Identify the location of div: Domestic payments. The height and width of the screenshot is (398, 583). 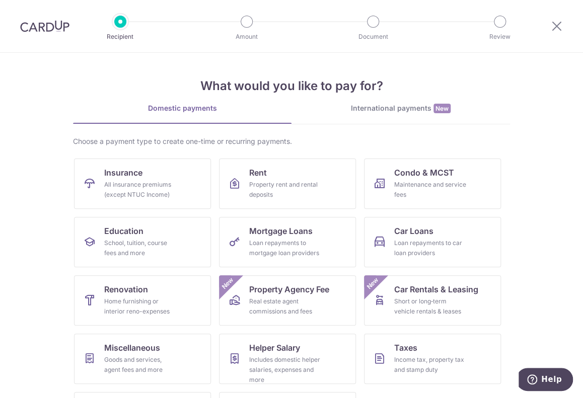
(182, 108).